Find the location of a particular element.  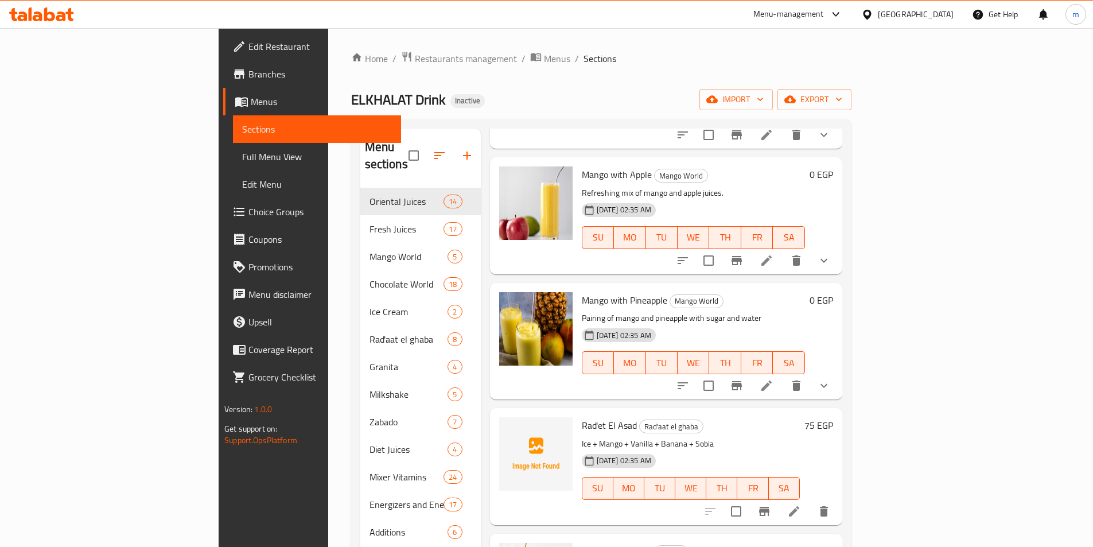

span: Grocery Checklist is located at coordinates (320, 377).